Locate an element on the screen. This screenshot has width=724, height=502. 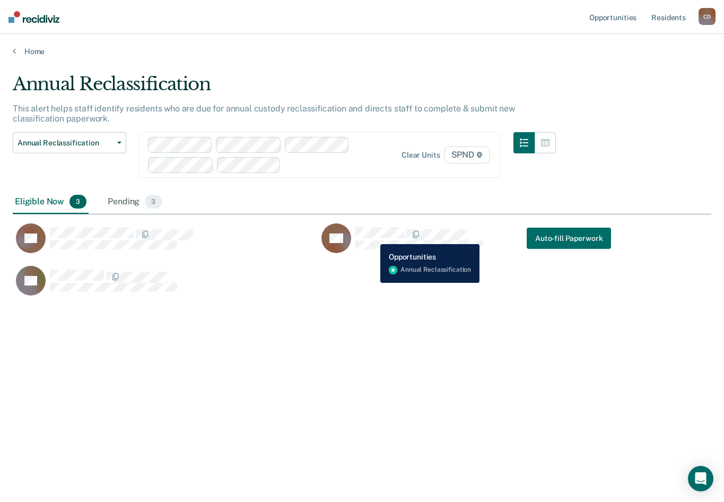
button: Annual Reclassification is located at coordinates (70, 143).